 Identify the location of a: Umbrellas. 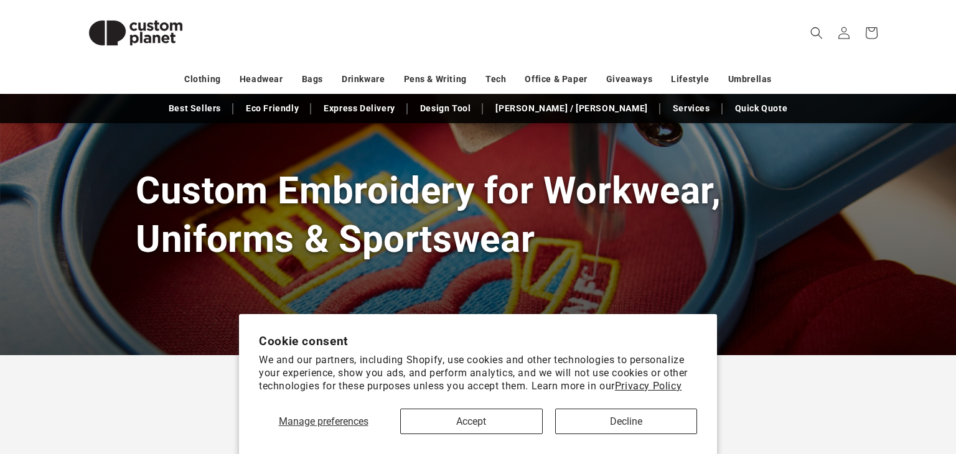
(750, 79).